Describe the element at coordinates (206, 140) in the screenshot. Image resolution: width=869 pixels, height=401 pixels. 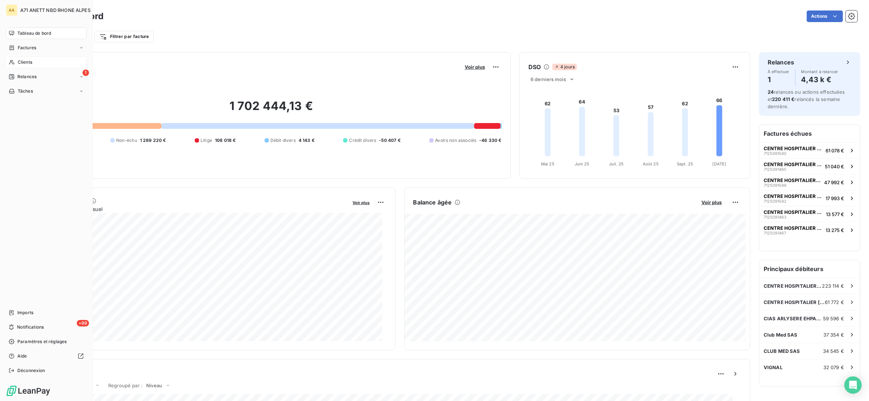
I see `span: Litige` at that location.